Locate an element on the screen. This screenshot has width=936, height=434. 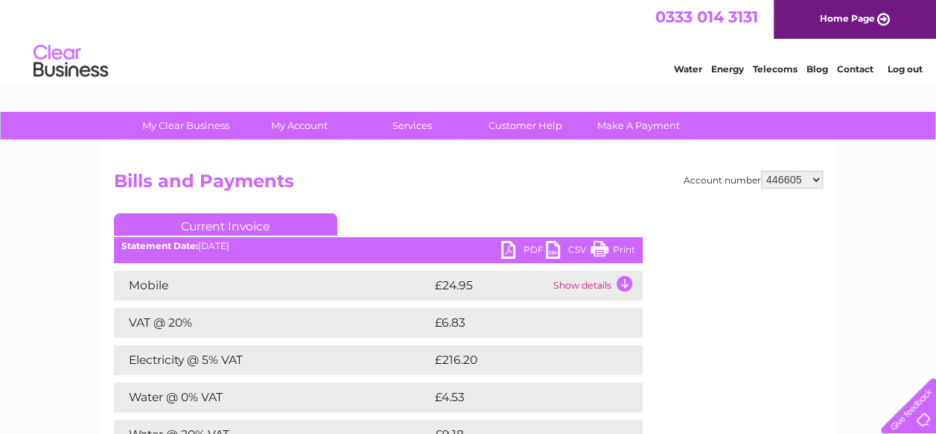
img: logo.png is located at coordinates (71, 61).